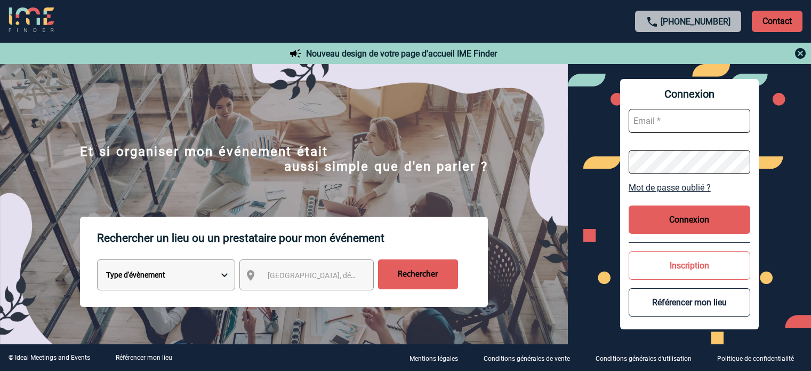 The image size is (811, 371). Describe the element at coordinates (689, 219) in the screenshot. I see `button: Connexion` at that location.